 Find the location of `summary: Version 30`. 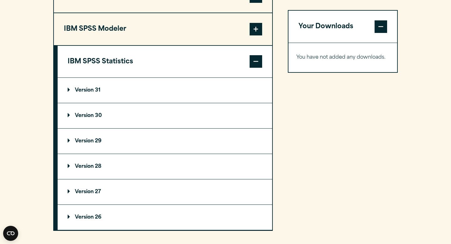

summary: Version 30 is located at coordinates (165, 116).